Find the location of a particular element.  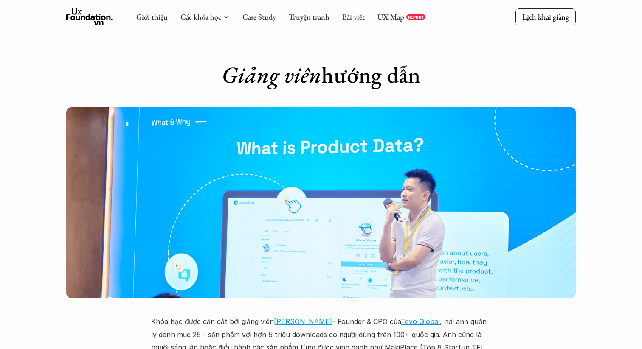

h1: hướng dẫn is located at coordinates (321, 75).